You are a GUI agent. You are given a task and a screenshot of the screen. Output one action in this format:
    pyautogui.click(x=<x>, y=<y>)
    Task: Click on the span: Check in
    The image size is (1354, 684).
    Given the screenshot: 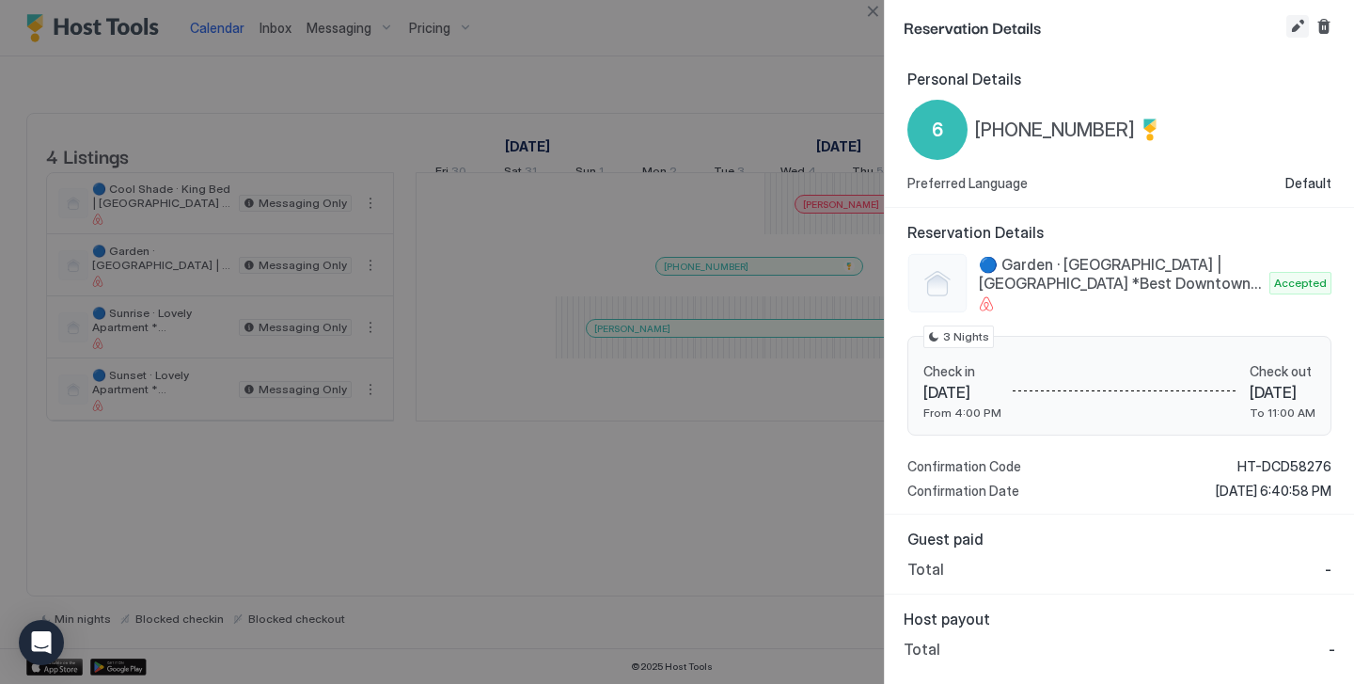 What is the action you would take?
    pyautogui.click(x=962, y=371)
    